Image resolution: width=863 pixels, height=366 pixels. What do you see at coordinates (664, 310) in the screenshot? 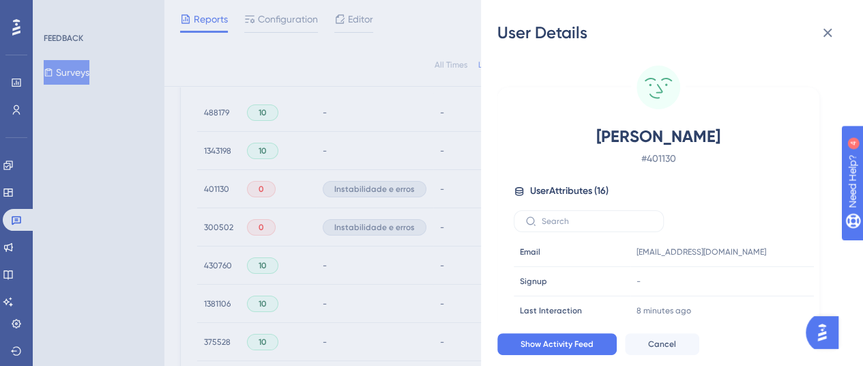
I see `time: 8 minutes ago` at bounding box center [664, 310].